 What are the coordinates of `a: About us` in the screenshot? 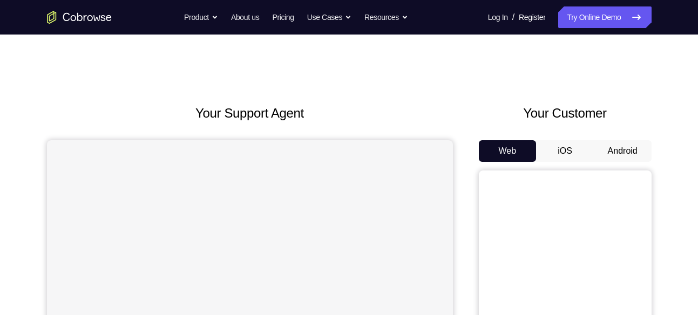 It's located at (245, 17).